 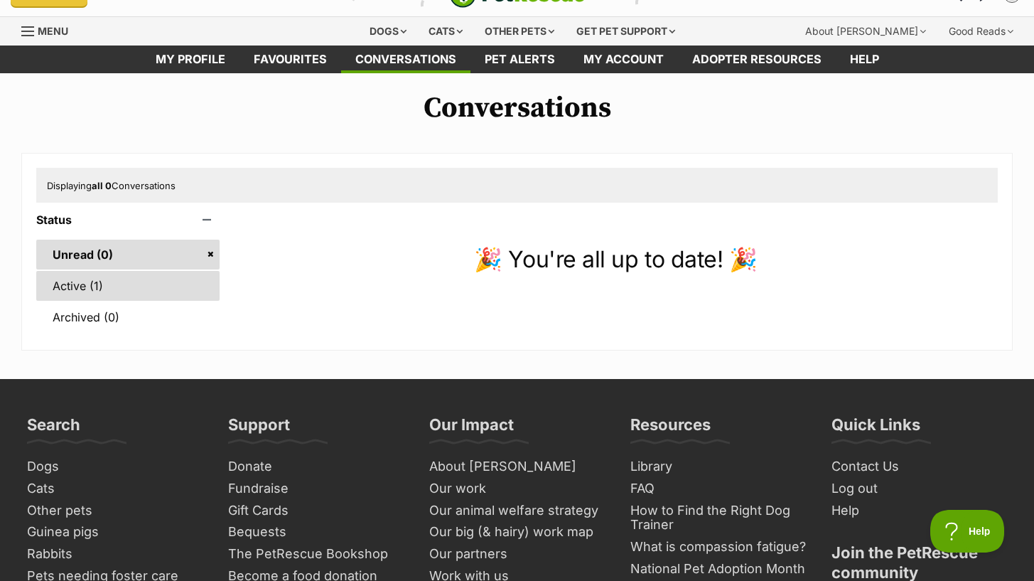 I want to click on span: Menu, so click(x=53, y=31).